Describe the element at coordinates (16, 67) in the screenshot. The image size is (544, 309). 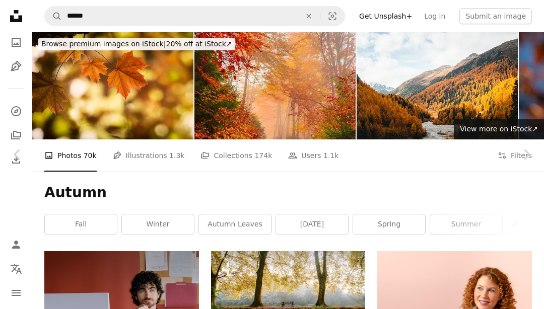
I see `a: Illustrations` at that location.